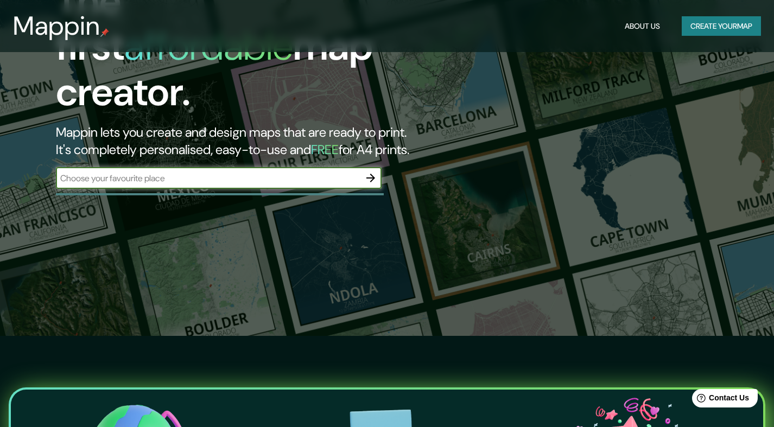 The width and height of the screenshot is (774, 427). Describe the element at coordinates (105, 33) in the screenshot. I see `img: mappin-pin` at that location.